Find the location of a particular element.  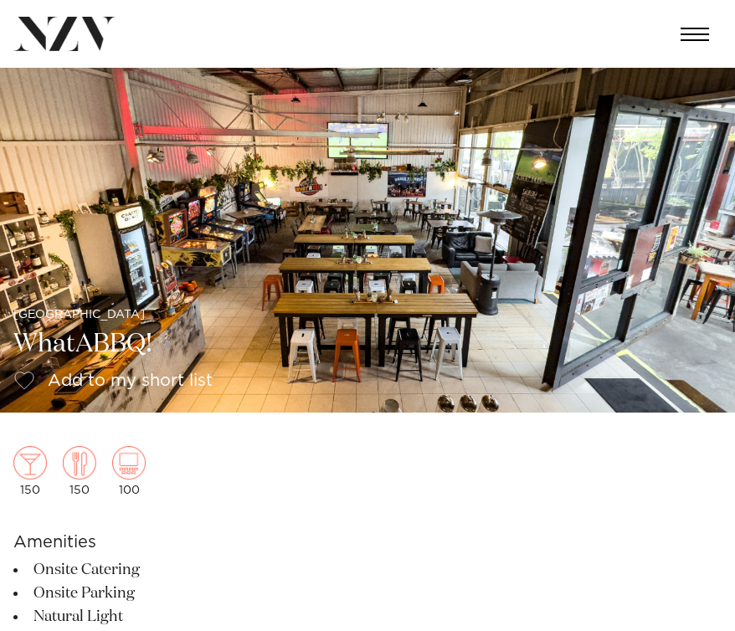

li: Onsite Catering is located at coordinates (150, 570).